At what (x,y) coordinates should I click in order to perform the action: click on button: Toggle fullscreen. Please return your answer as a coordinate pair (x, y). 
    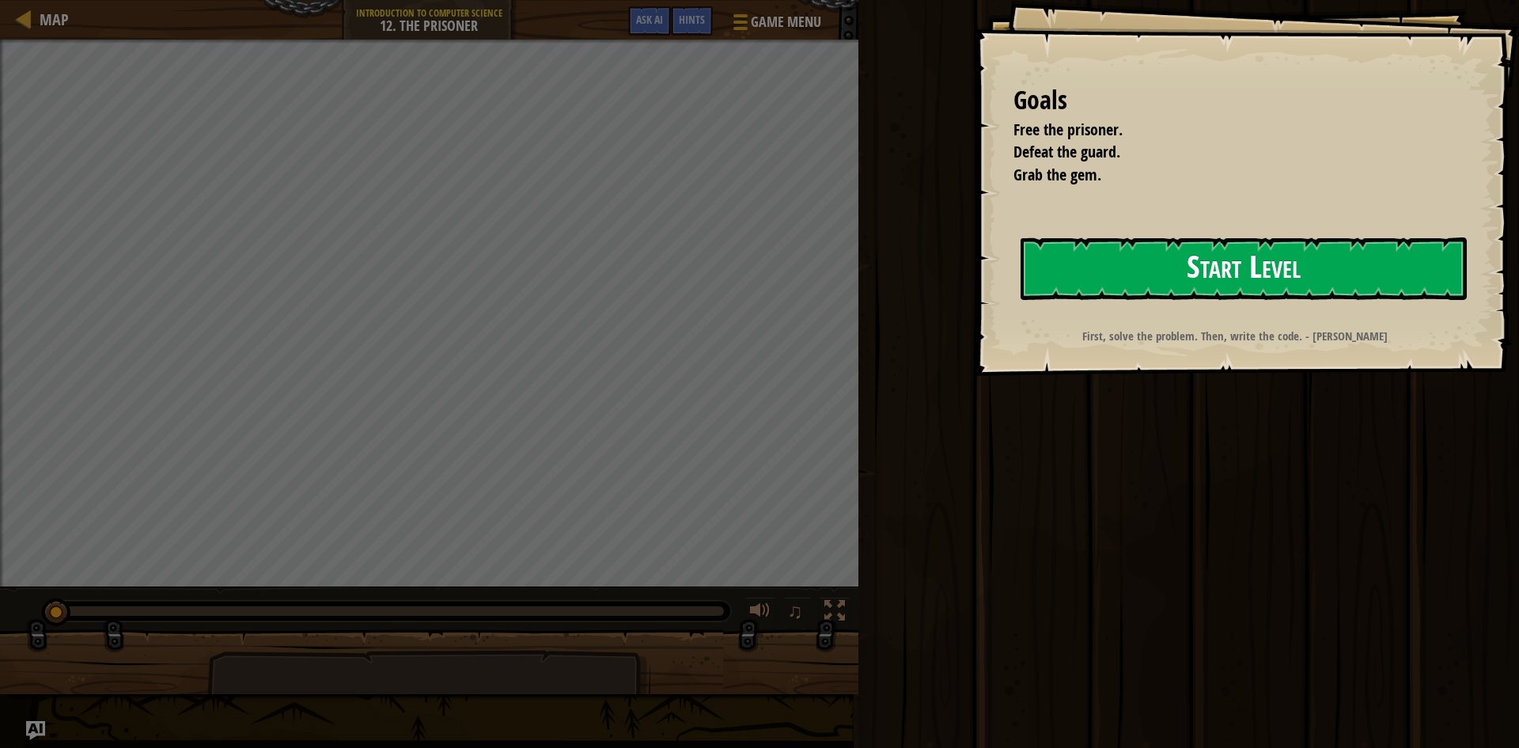
    Looking at the image, I should click on (835, 612).